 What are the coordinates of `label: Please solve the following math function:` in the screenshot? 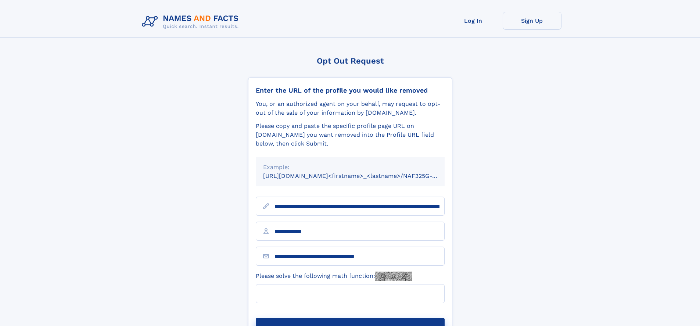 It's located at (334, 276).